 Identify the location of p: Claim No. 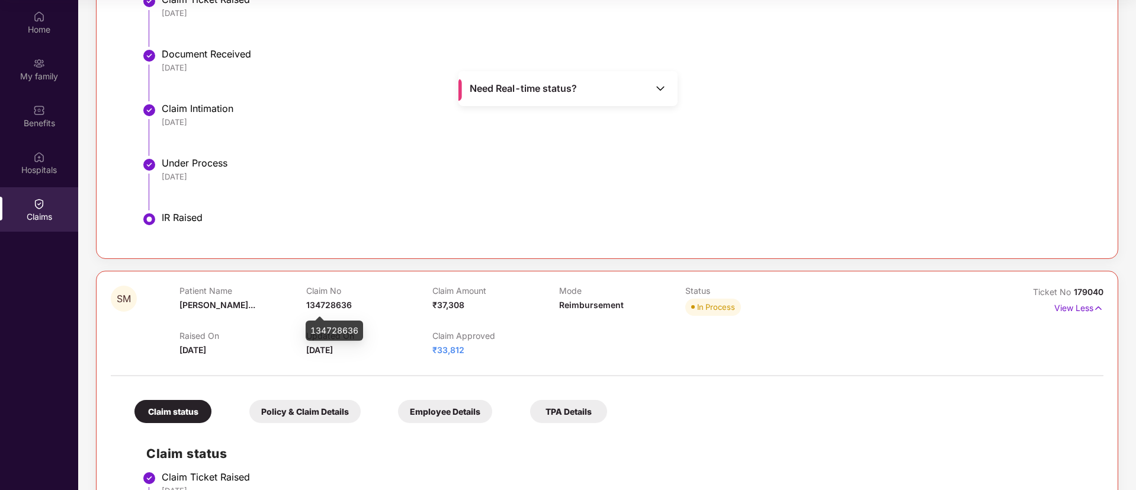
(369, 290).